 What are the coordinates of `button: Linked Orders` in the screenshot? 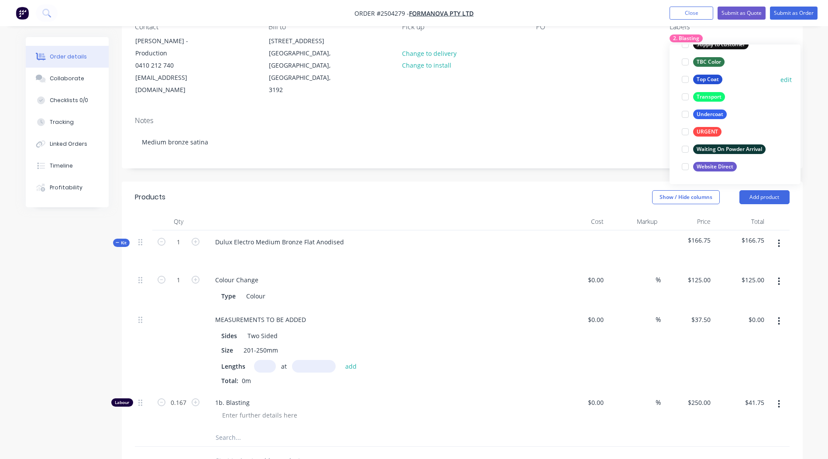 It's located at (67, 144).